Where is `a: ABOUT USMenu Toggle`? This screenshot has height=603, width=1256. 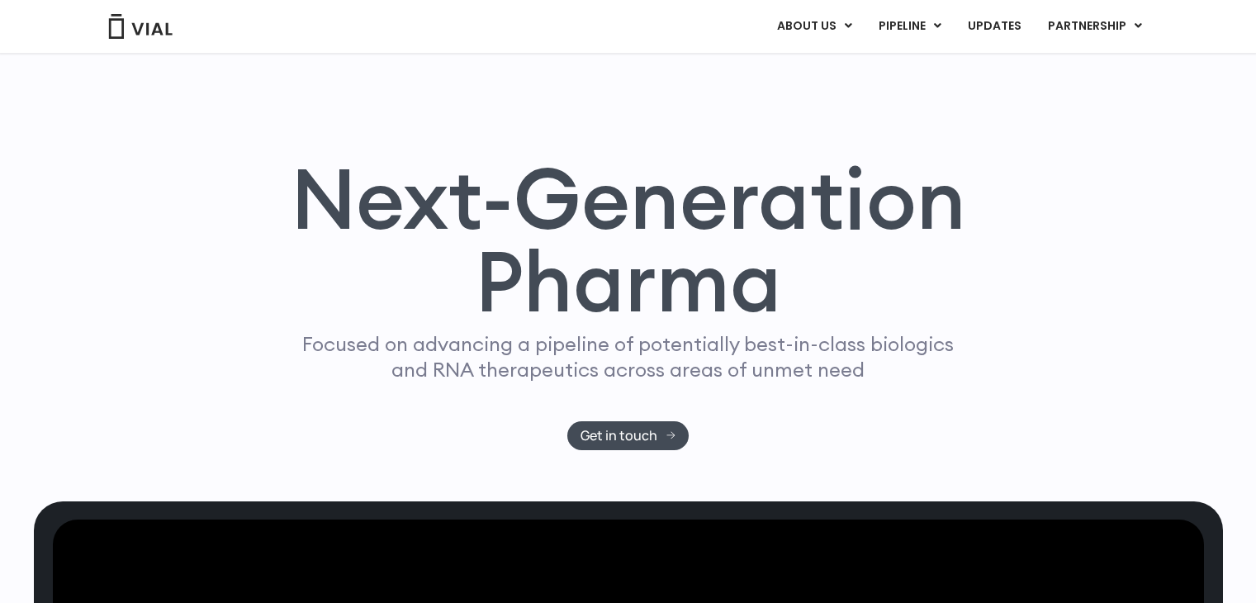 a: ABOUT USMenu Toggle is located at coordinates (814, 26).